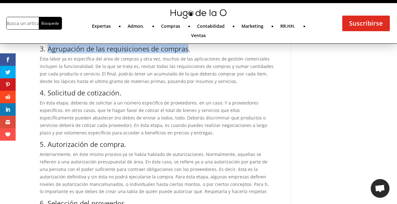 The width and height of the screenshot is (397, 204). Describe the element at coordinates (156, 175) in the screenshot. I see `p: Anteriormente, en éste mismo proceso ya se había hablado de autorizaciones. Normalmente, aquellas...` at that location.